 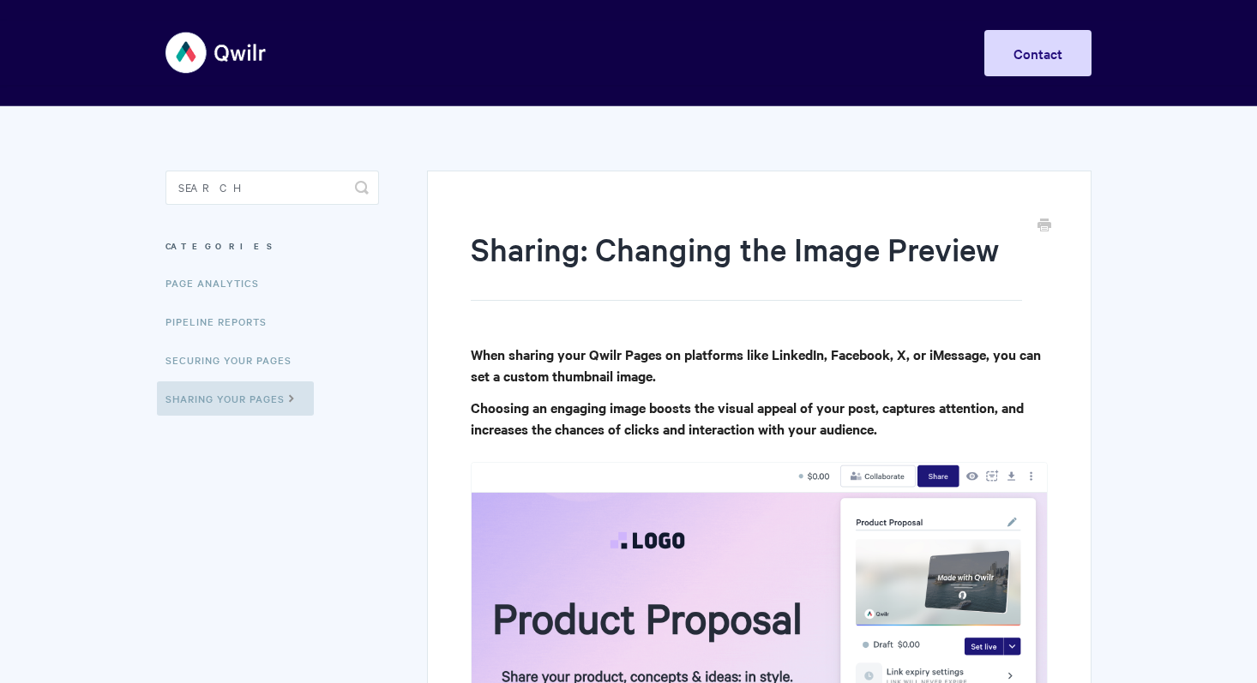 What do you see at coordinates (759, 418) in the screenshot?
I see `h4: Choosing an engaging image boosts the visual appeal of your post, captures attention, and increas...` at bounding box center [759, 418].